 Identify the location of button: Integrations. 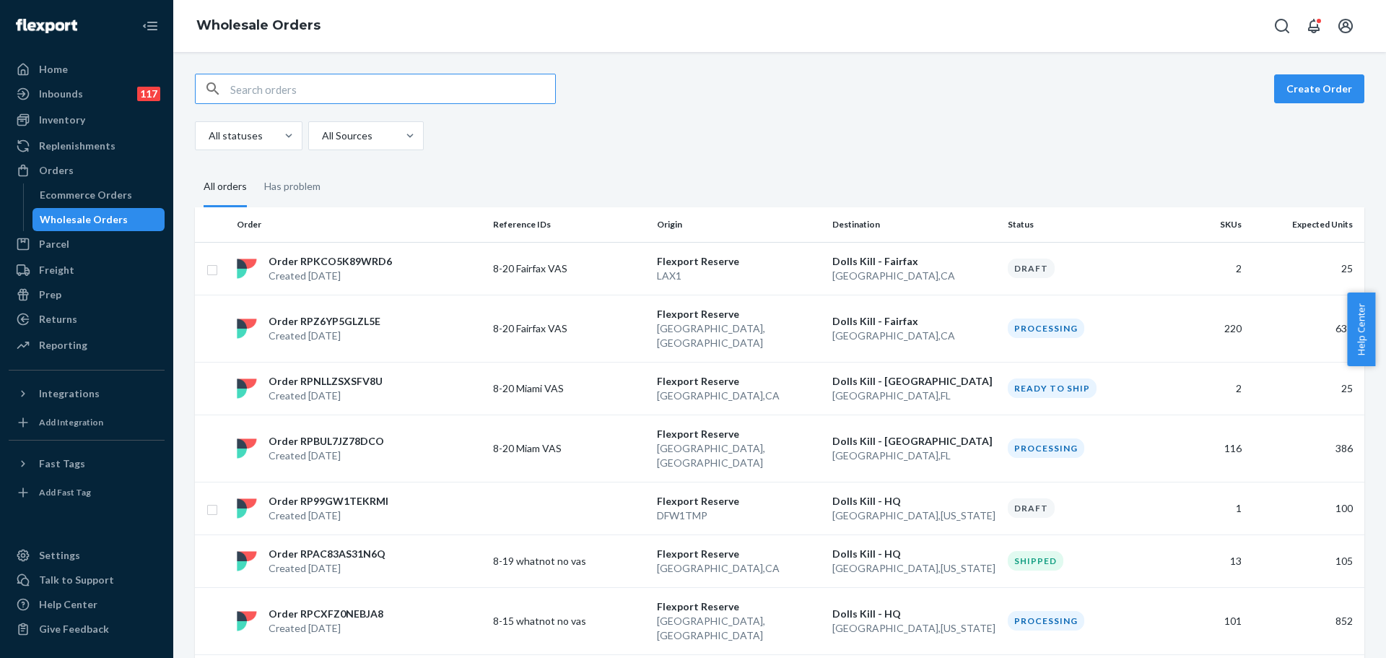
(87, 394).